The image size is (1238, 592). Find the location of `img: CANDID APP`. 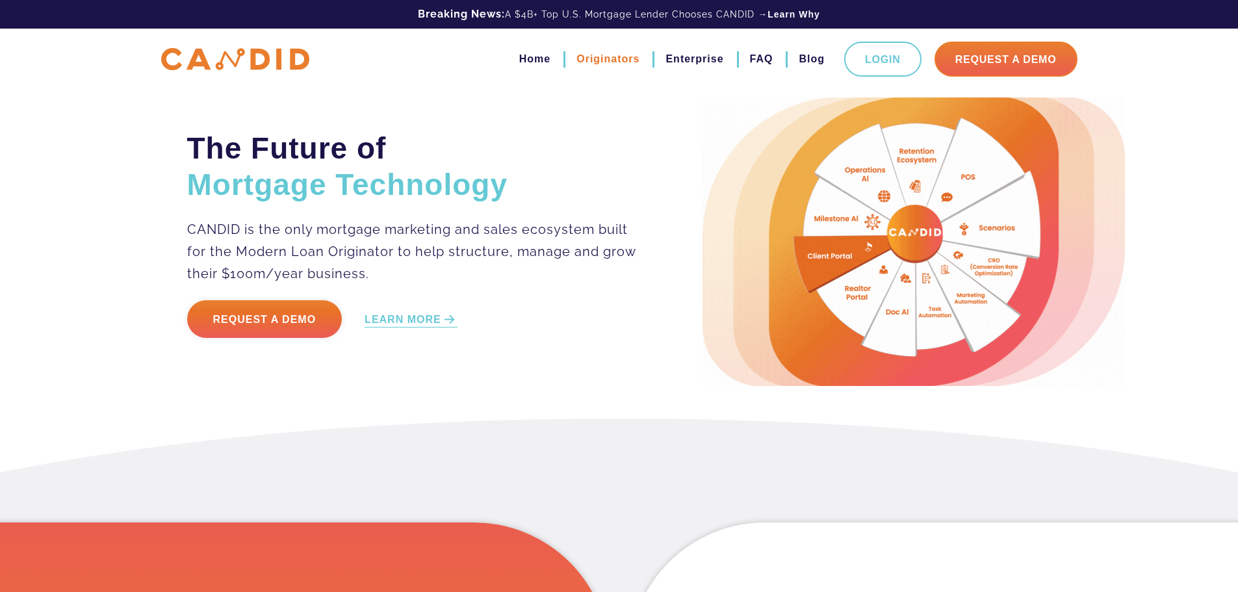

img: CANDID APP is located at coordinates (235, 59).